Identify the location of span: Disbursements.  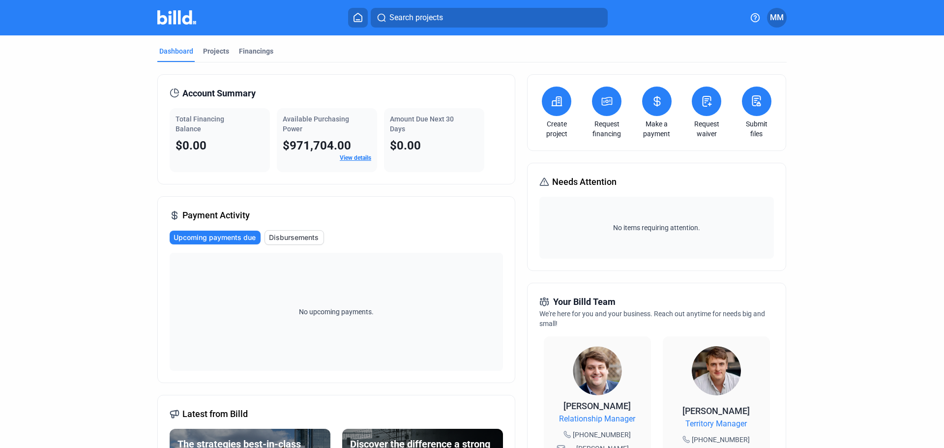
(294, 237).